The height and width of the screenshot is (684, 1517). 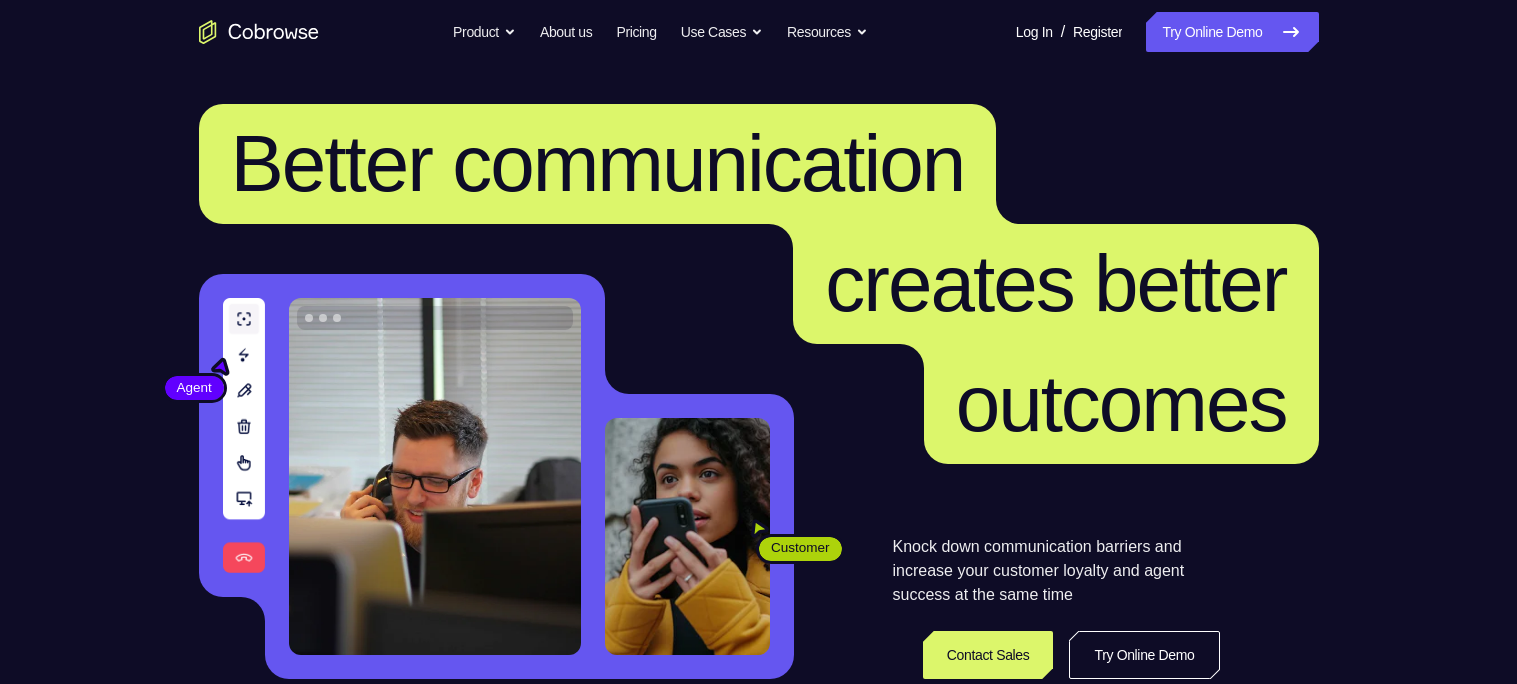 What do you see at coordinates (636, 32) in the screenshot?
I see `a: Pricing` at bounding box center [636, 32].